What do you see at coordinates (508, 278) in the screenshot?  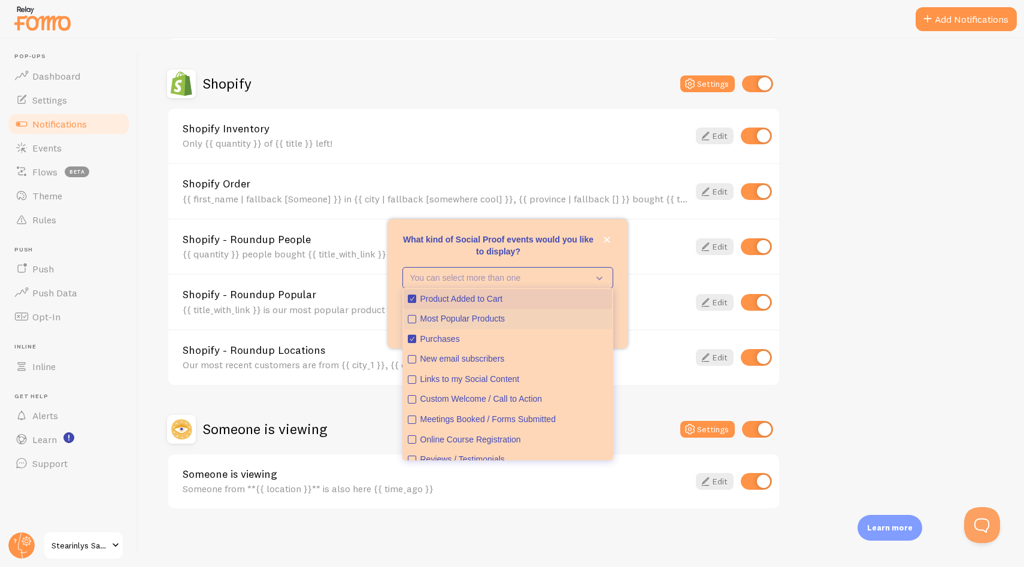 I see `button: You can select more than one` at bounding box center [508, 278].